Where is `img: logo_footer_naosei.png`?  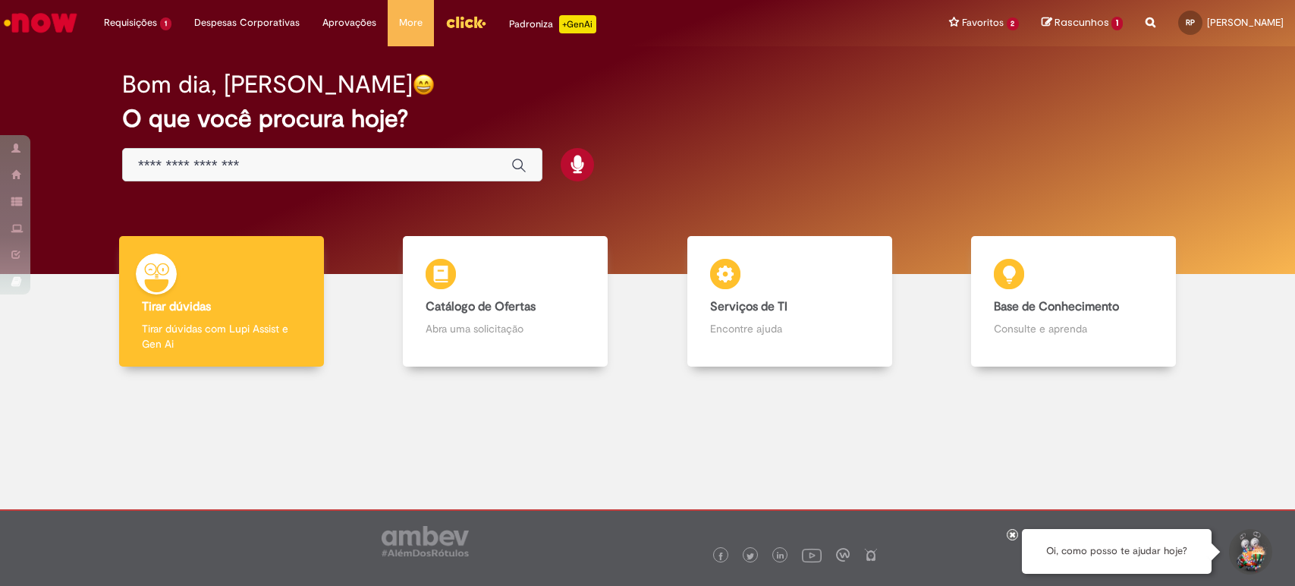 img: logo_footer_naosei.png is located at coordinates (871, 555).